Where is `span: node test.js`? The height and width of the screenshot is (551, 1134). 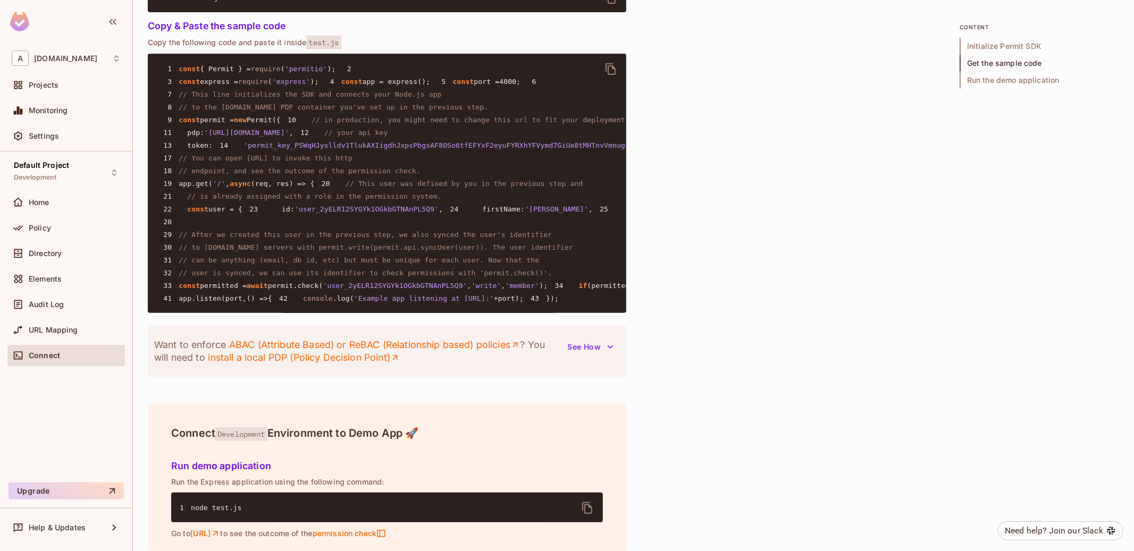
span: node test.js is located at coordinates (216, 508).